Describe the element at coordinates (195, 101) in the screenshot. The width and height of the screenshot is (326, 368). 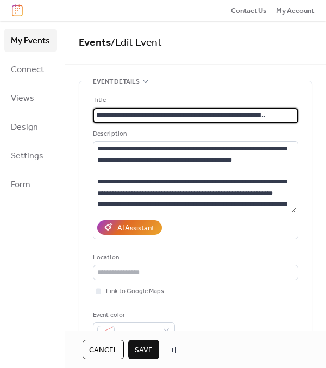
I see `div: Title` at that location.